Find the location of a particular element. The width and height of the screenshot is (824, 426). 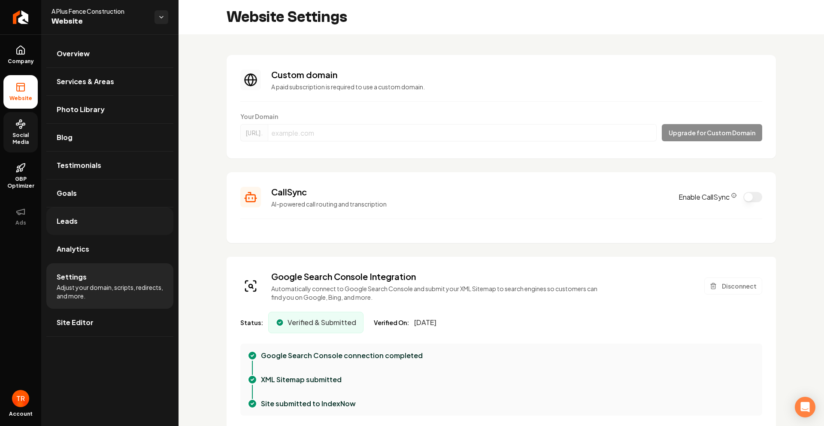

img: Rebolt Logo is located at coordinates (21, 17).